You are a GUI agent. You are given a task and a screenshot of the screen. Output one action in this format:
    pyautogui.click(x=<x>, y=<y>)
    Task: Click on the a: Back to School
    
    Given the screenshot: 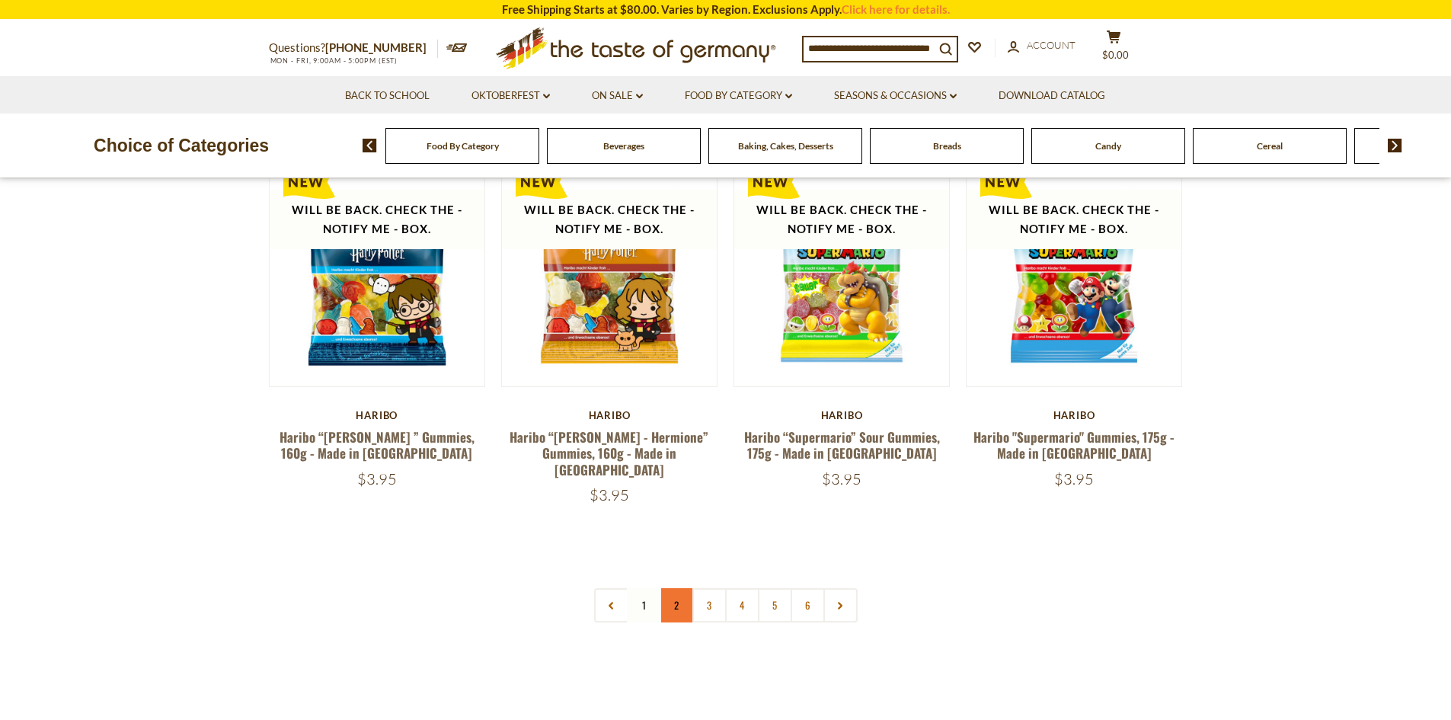 What is the action you would take?
    pyautogui.click(x=387, y=96)
    